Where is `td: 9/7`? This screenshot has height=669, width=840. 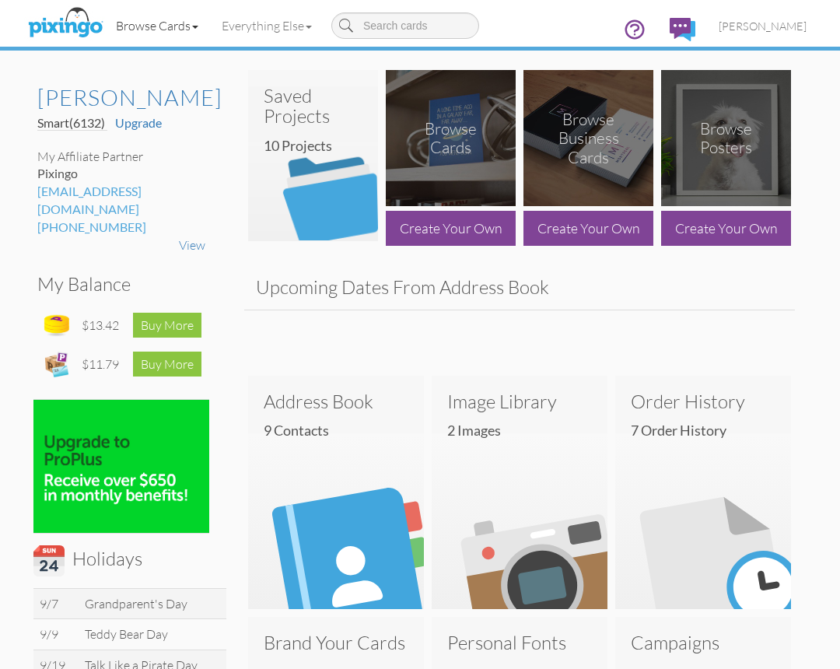 td: 9/7 is located at coordinates (56, 604).